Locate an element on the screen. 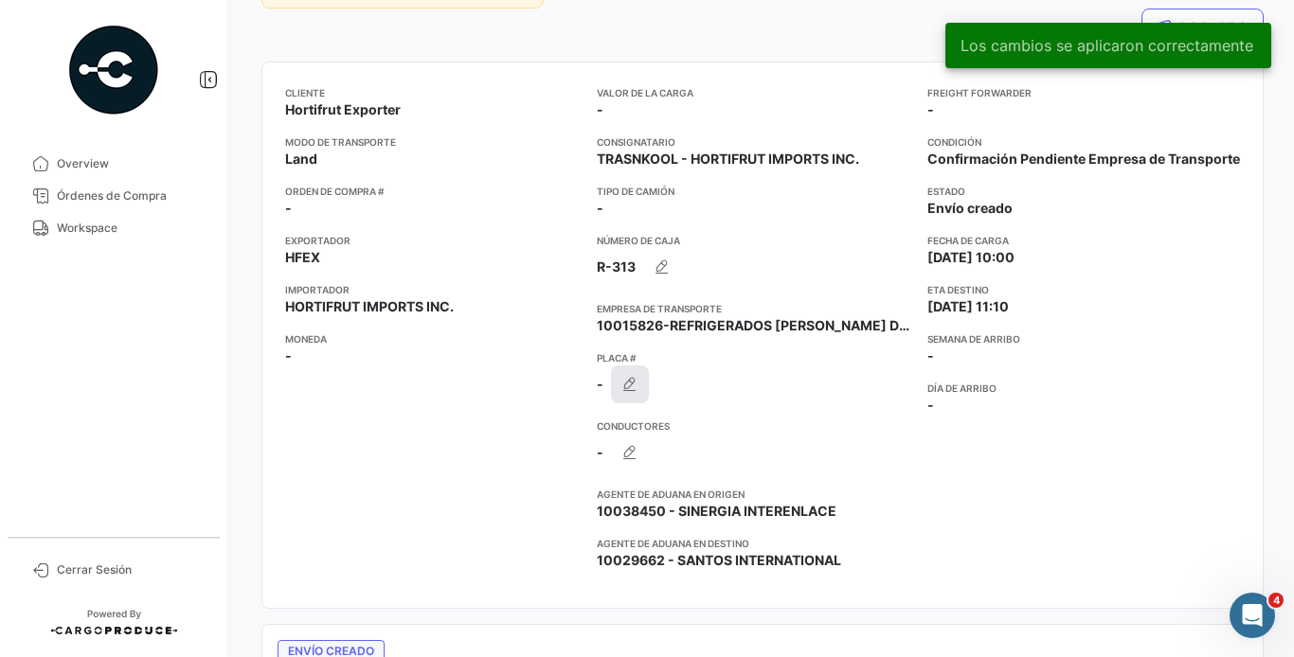  app-card-info-title: Valor de la Carga is located at coordinates (754, 93).